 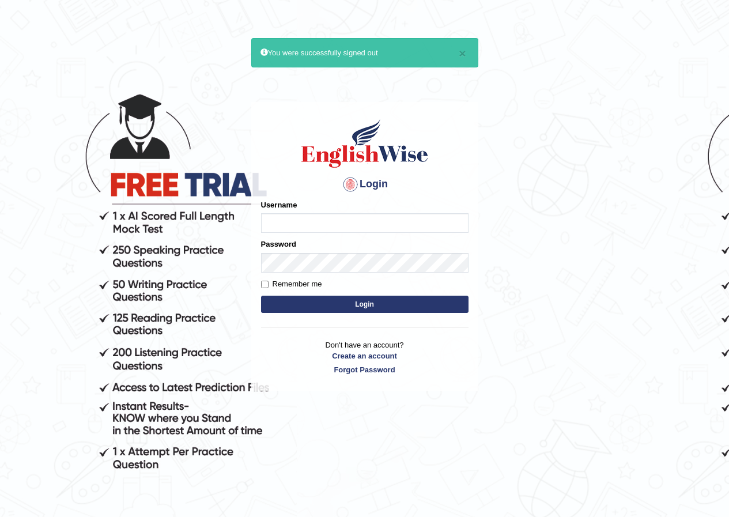 I want to click on a: Forgot Password, so click(x=365, y=369).